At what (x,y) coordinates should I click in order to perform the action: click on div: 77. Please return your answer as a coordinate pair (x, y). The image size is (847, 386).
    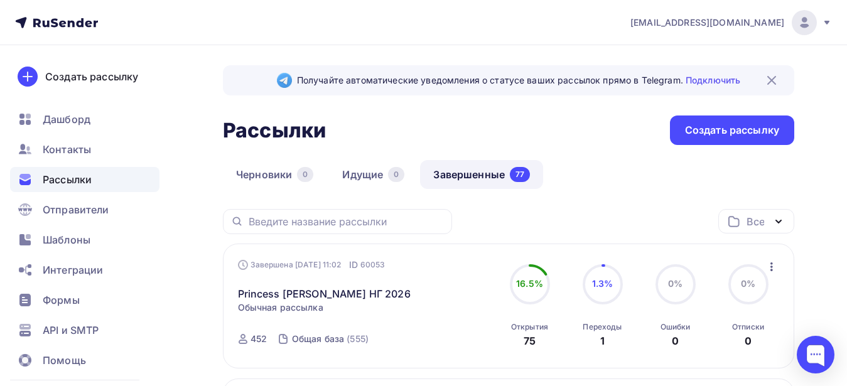
    Looking at the image, I should click on (520, 175).